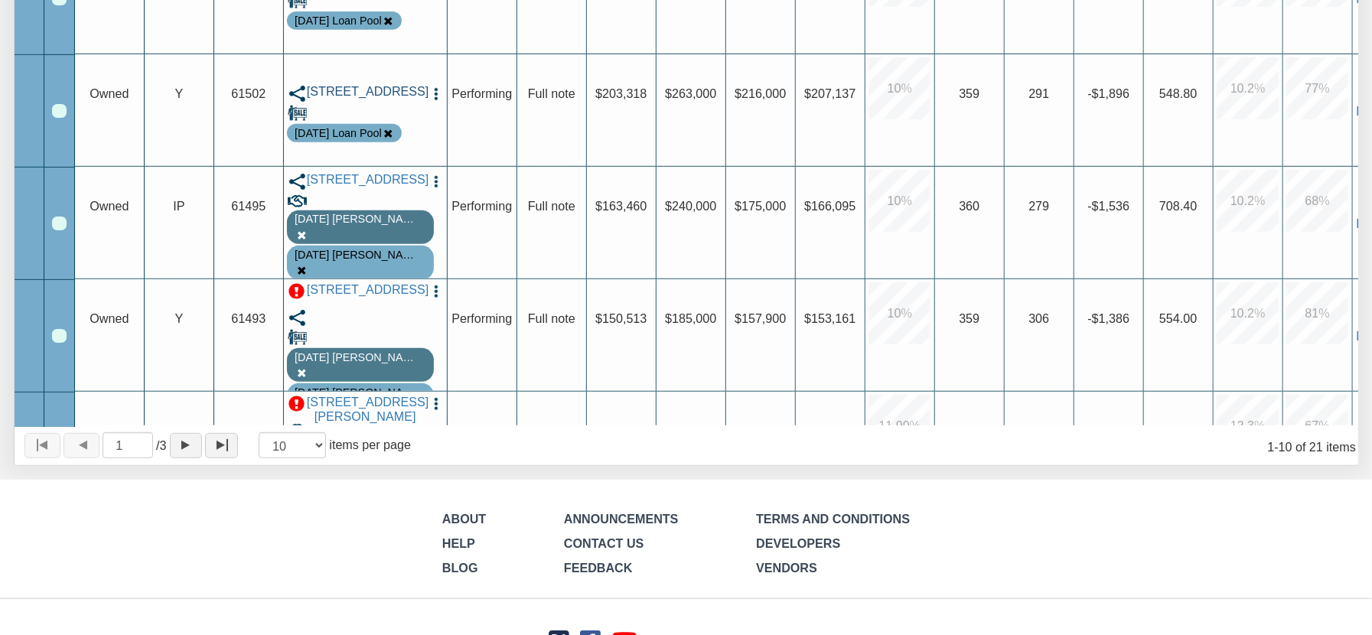 The width and height of the screenshot is (1372, 635). Describe the element at coordinates (760, 205) in the screenshot. I see `span: $175,000` at that location.